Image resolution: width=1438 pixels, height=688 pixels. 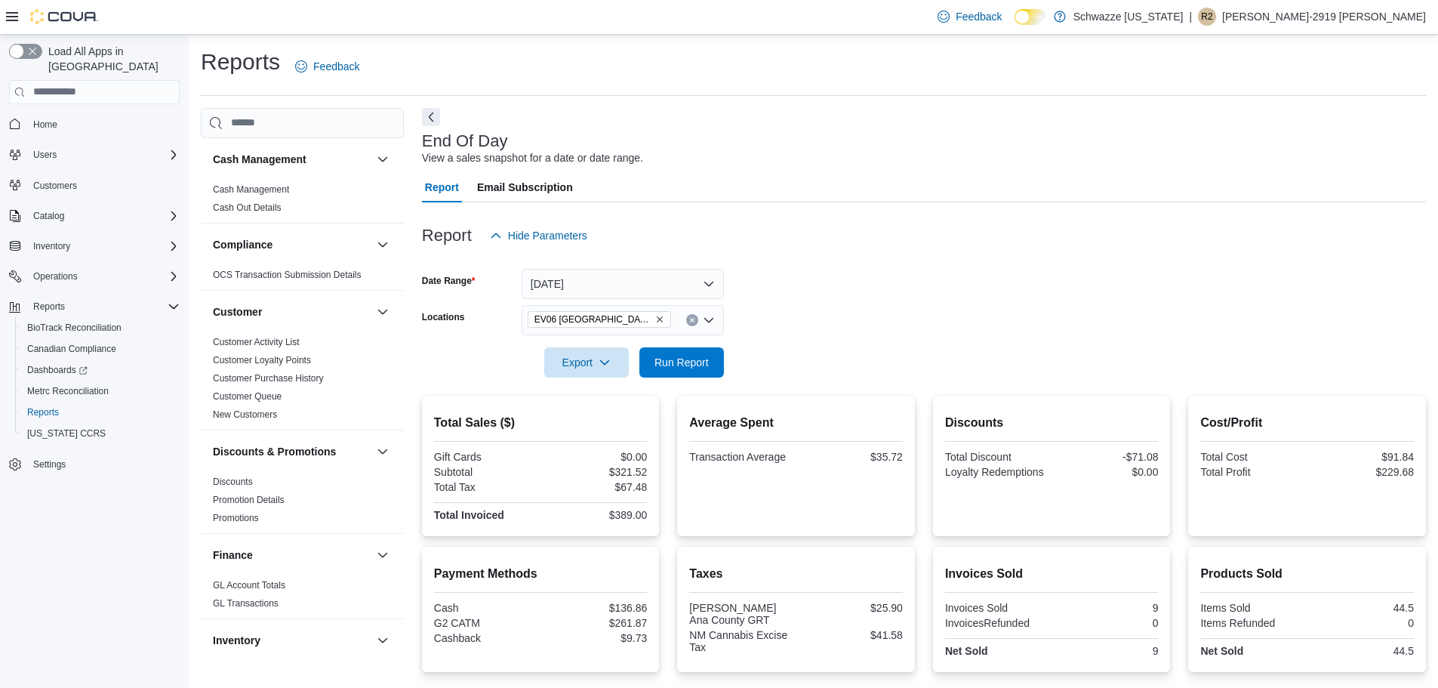 I want to click on div: InvoicesRefunded, so click(x=996, y=623).